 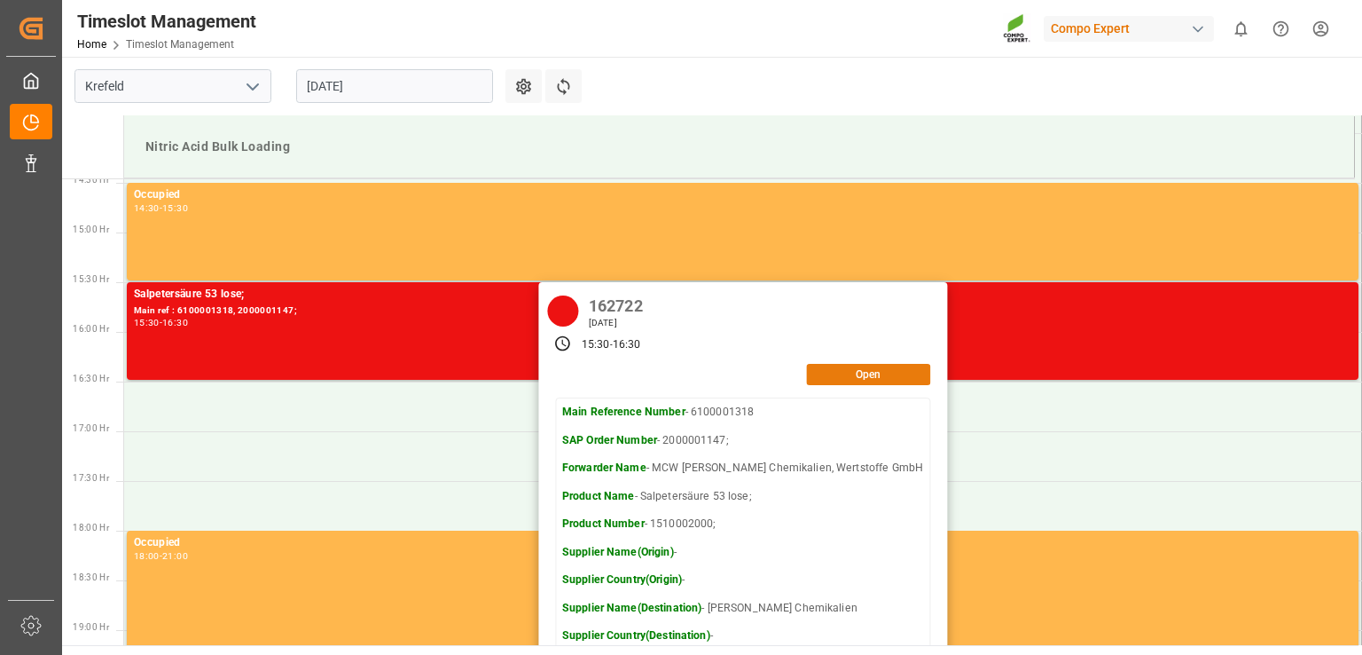 I want to click on div: Timeslot Management, so click(x=167, y=21).